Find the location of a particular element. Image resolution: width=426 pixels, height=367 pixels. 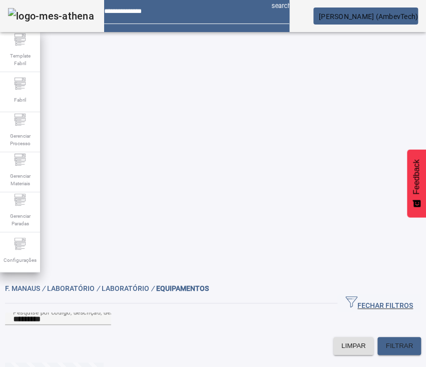

span: Gerenciar Paradas is located at coordinates (20, 220).